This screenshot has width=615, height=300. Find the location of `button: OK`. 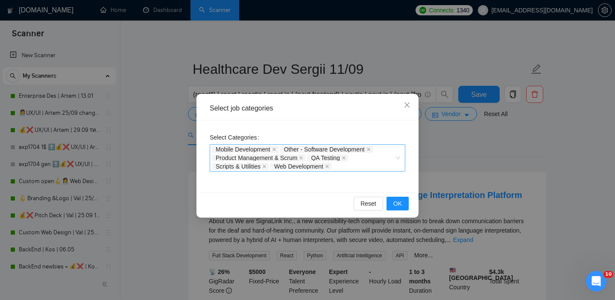

button: OK is located at coordinates (398, 204).